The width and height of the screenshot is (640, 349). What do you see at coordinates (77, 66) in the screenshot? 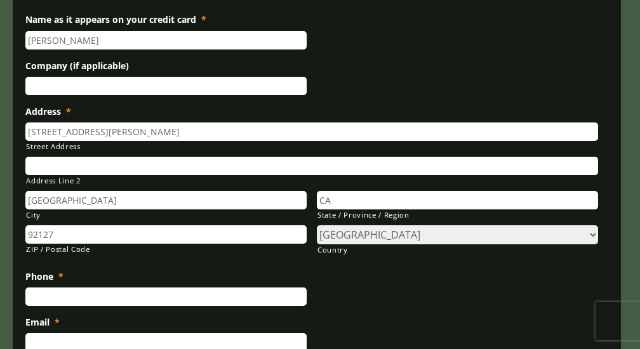
I see `label: Company (if applicable)` at bounding box center [77, 66].